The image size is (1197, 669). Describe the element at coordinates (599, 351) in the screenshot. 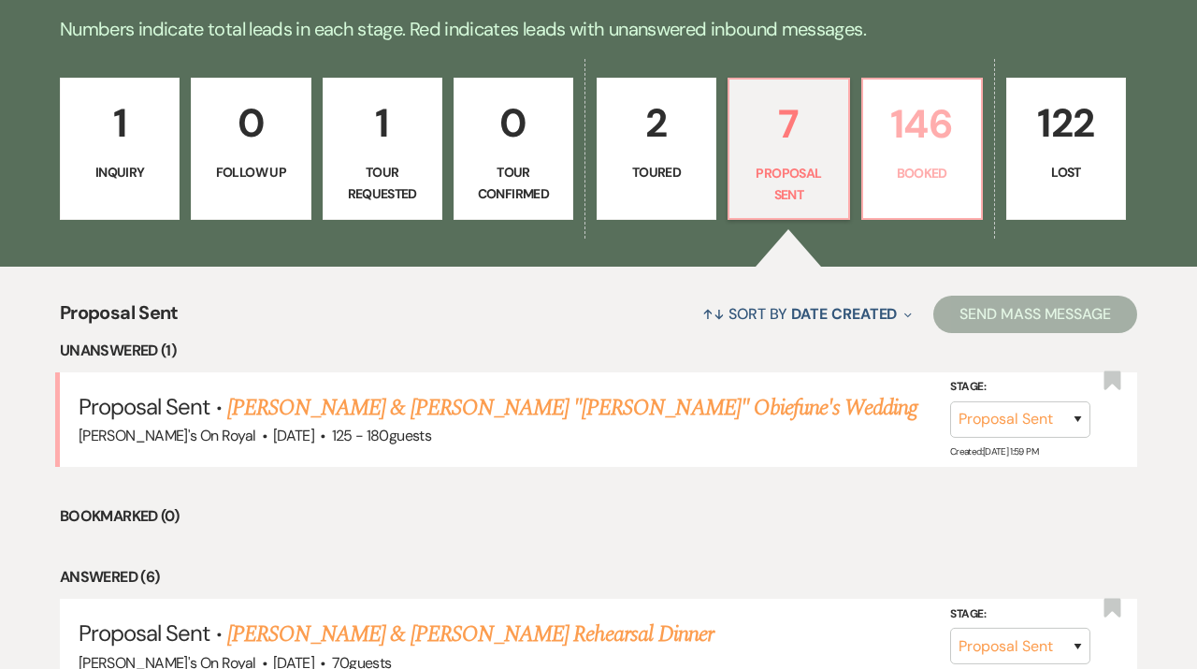

I see `li: Unanswered (1)` at that location.